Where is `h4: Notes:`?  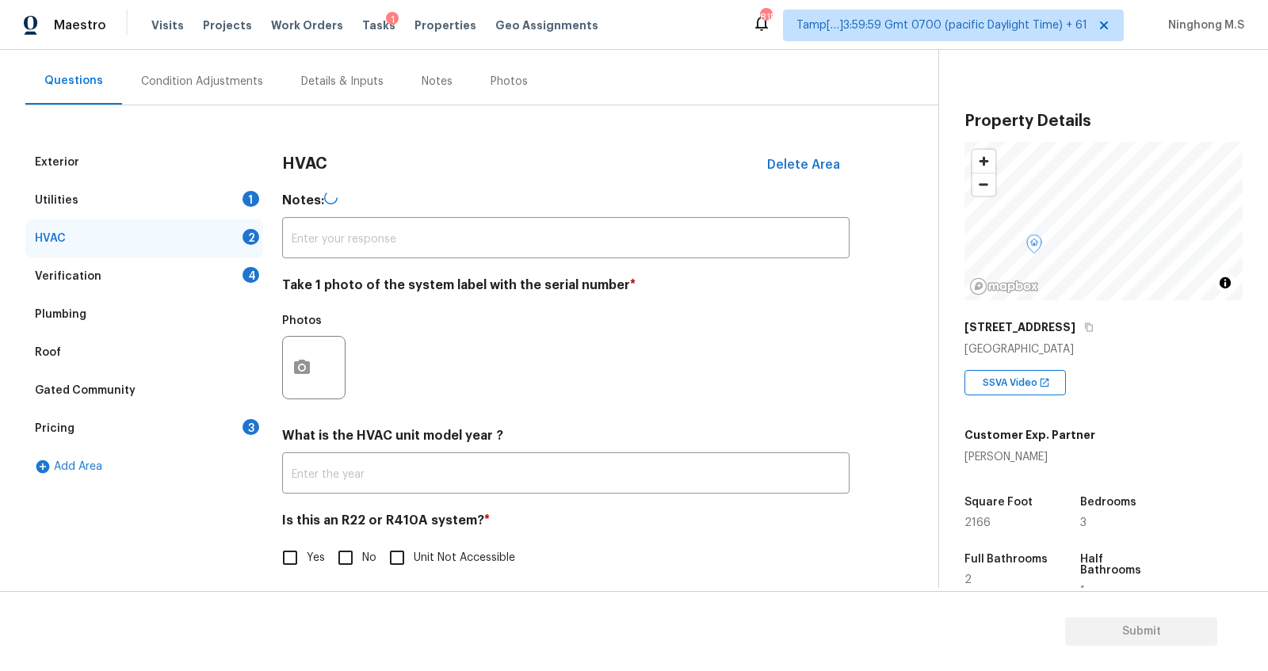
h4: Notes: is located at coordinates (566, 203).